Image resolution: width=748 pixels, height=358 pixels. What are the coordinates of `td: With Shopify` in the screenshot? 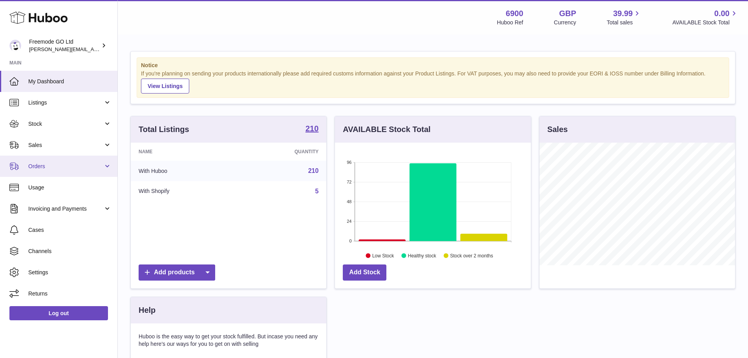 It's located at (183, 191).